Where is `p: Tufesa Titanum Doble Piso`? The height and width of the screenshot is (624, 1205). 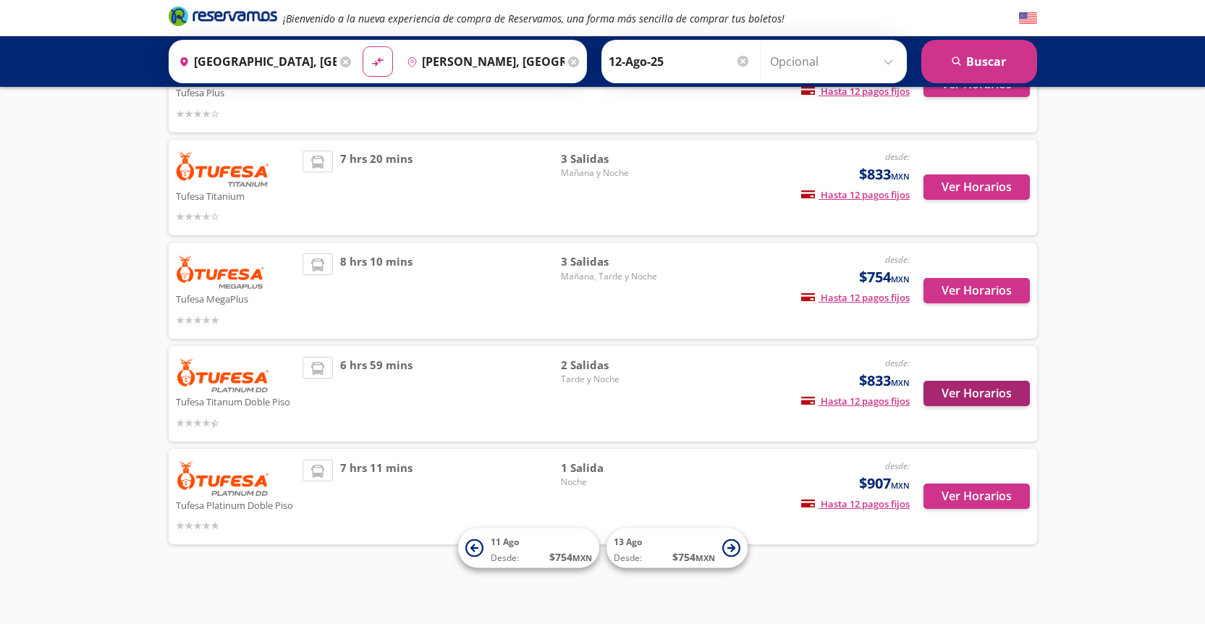 p: Tufesa Titanum Doble Piso is located at coordinates (236, 401).